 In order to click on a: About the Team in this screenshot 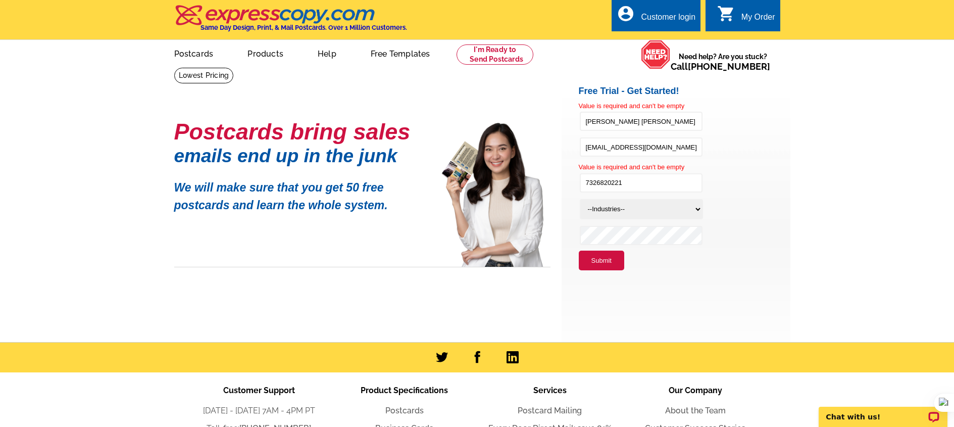, I will do `click(696, 410)`.